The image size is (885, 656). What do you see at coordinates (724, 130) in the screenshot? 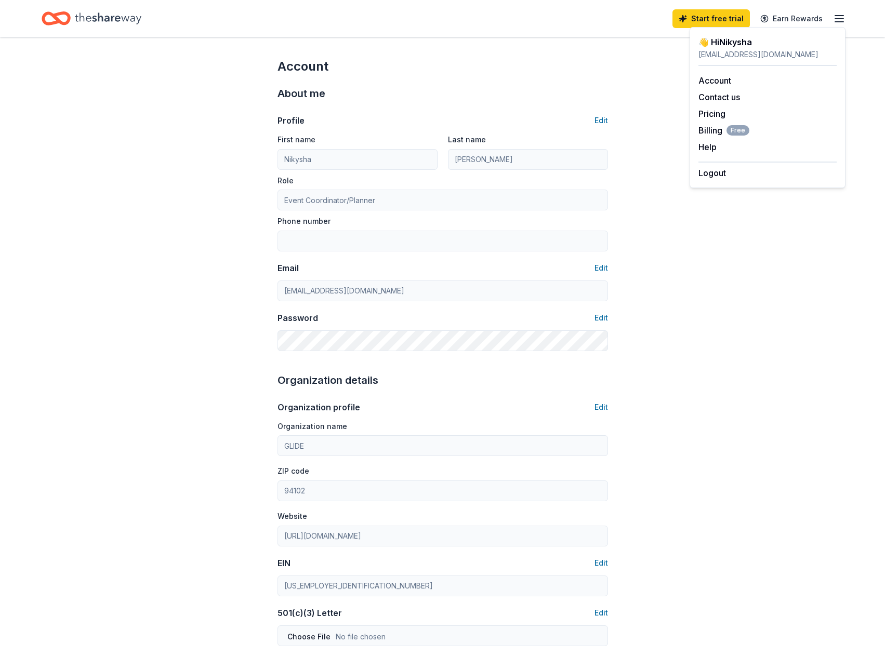
I see `span: Billing` at bounding box center [724, 130].